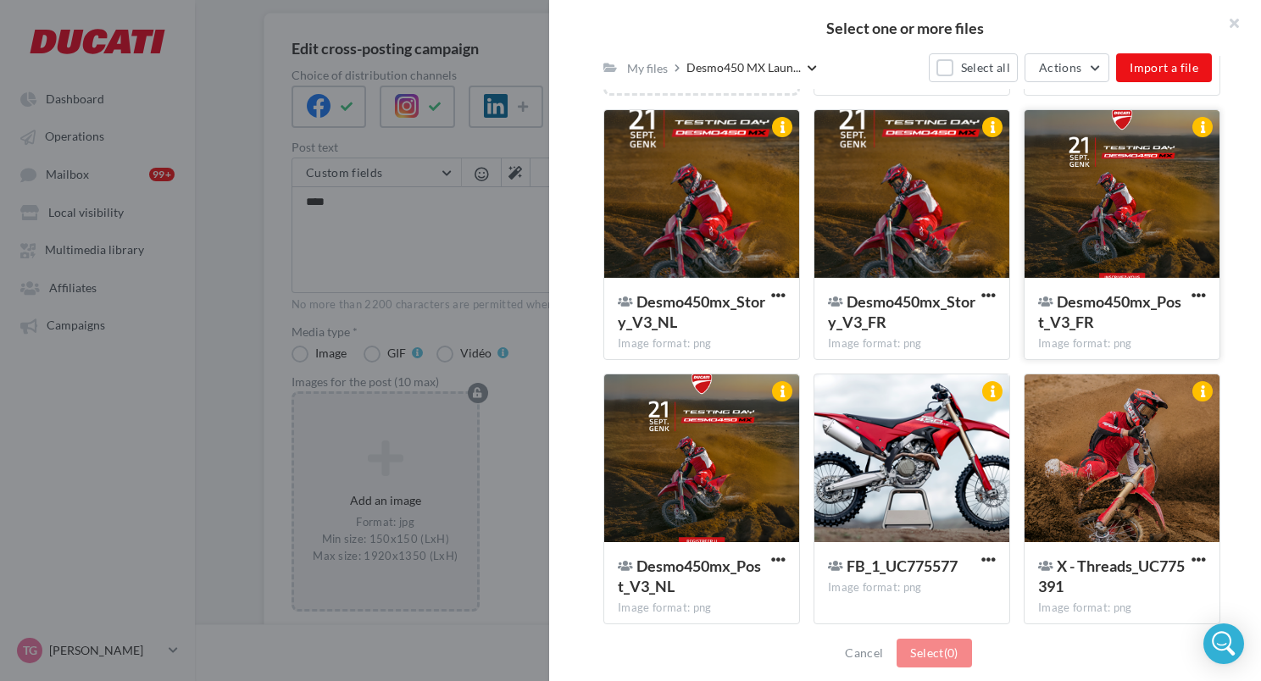 The height and width of the screenshot is (681, 1261). Describe the element at coordinates (1060, 67) in the screenshot. I see `span: Actions` at that location.